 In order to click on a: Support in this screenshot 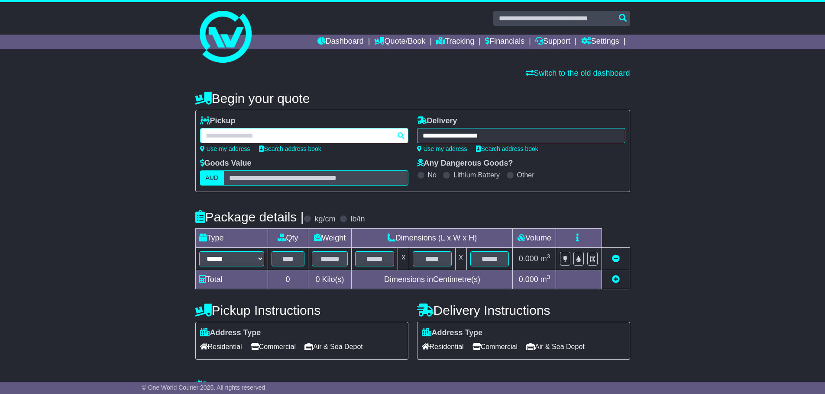, I will do `click(553, 42)`.